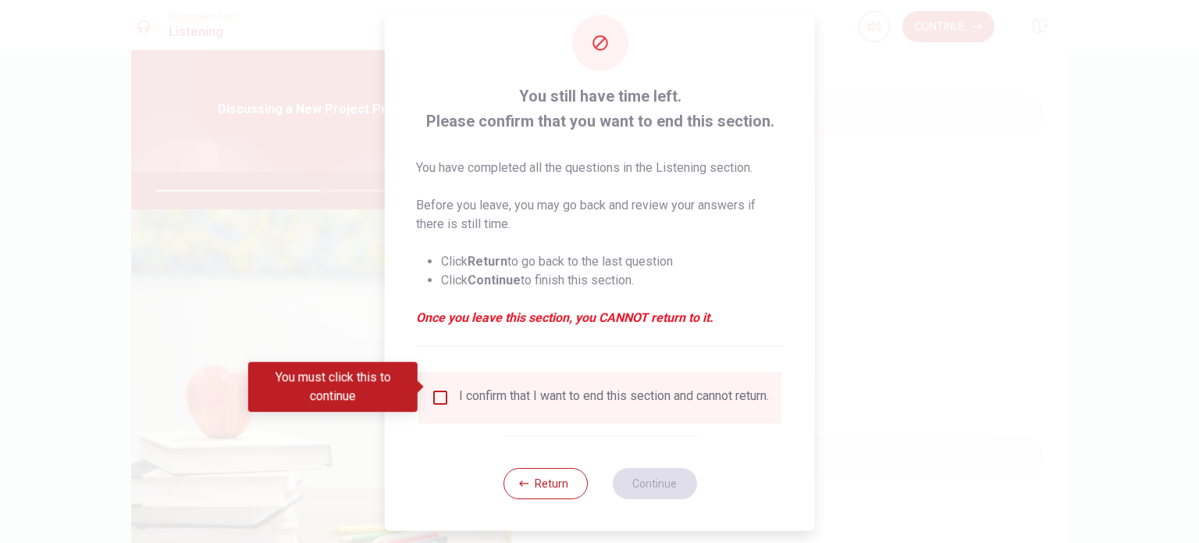 This screenshot has width=1199, height=543. What do you see at coordinates (612, 280) in the screenshot?
I see `li: Click to finish this section.` at bounding box center [612, 280].